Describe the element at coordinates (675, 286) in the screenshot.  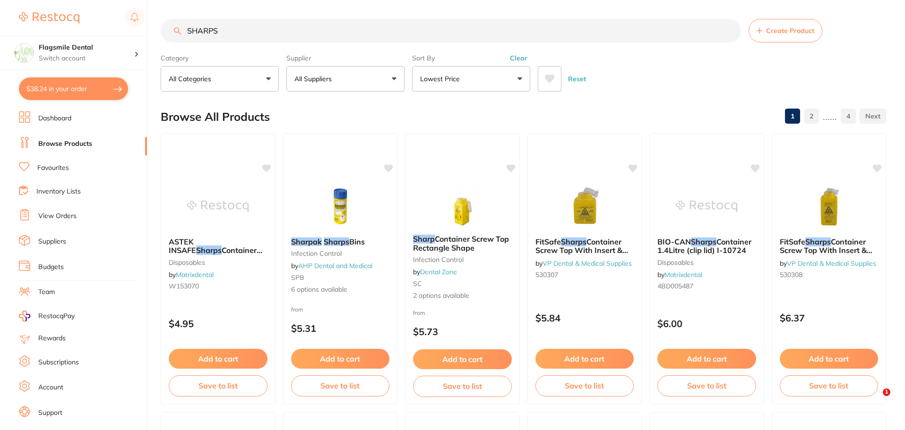
I see `span: 4BD005487` at that location.